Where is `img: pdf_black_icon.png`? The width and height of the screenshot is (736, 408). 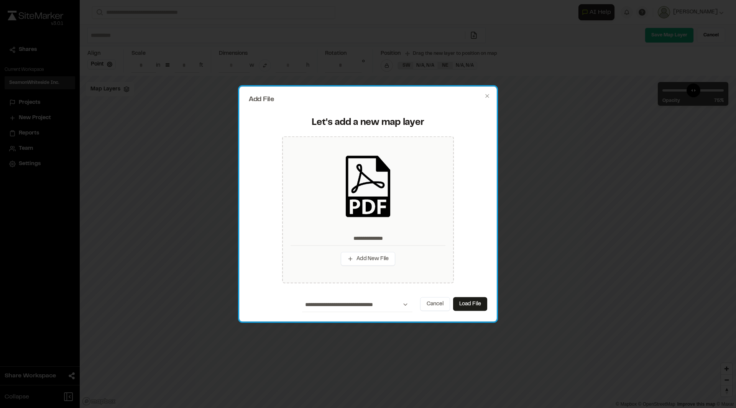
img: pdf_black_icon.png is located at coordinates (368, 186).